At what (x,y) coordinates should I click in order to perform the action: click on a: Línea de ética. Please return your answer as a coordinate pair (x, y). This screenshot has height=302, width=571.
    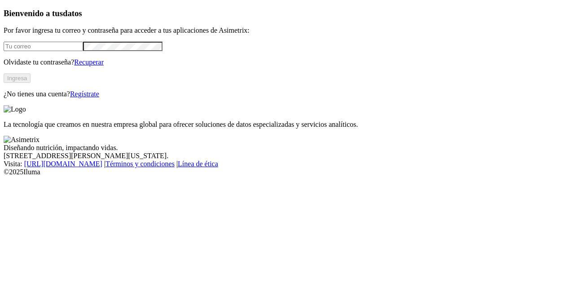
    Looking at the image, I should click on (198, 164).